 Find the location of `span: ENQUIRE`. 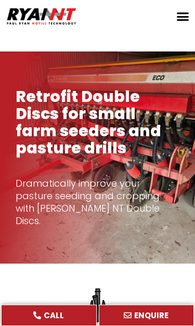

span: ENQUIRE is located at coordinates (151, 315).